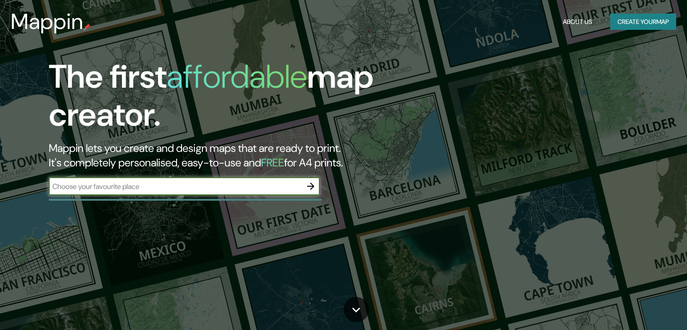 The image size is (687, 330). What do you see at coordinates (47, 22) in the screenshot?
I see `h3: Mappin` at bounding box center [47, 22].